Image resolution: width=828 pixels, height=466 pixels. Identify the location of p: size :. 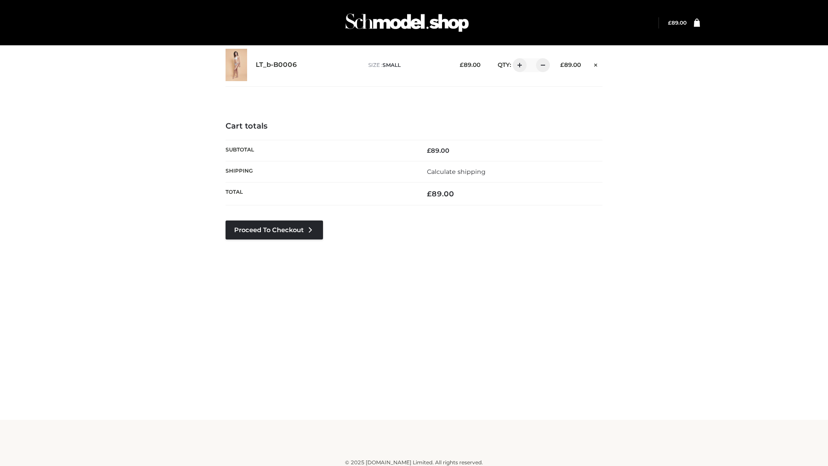
(407, 65).